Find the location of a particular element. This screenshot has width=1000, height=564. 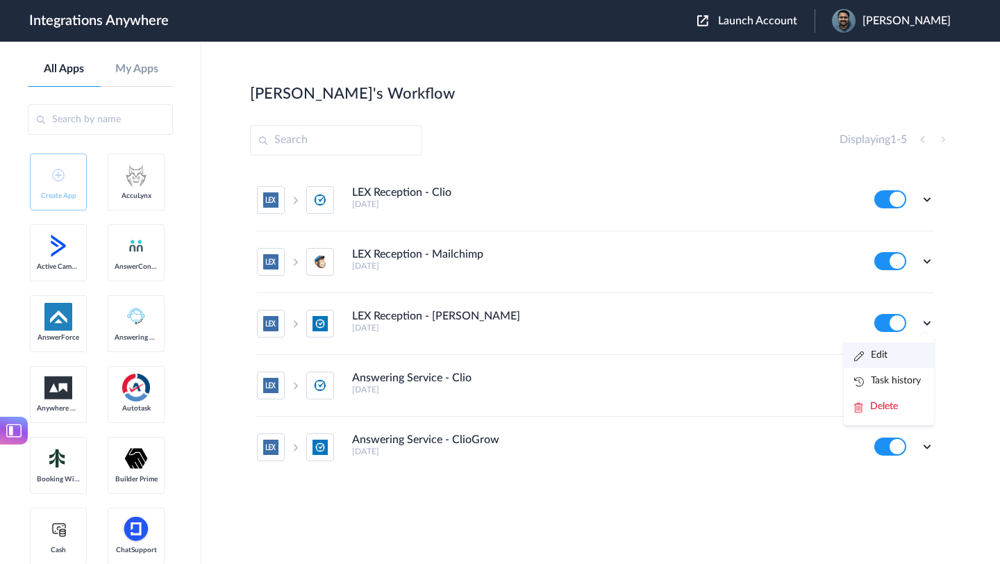

img: aww.png is located at coordinates (58, 388).